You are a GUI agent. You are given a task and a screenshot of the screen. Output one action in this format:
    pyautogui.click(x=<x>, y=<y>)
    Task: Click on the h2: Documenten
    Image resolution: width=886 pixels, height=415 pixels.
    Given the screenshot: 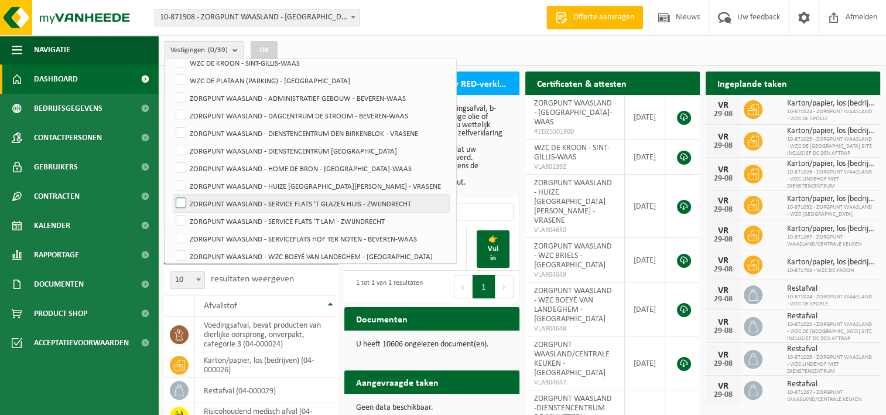 What is the action you would take?
    pyautogui.click(x=382, y=318)
    